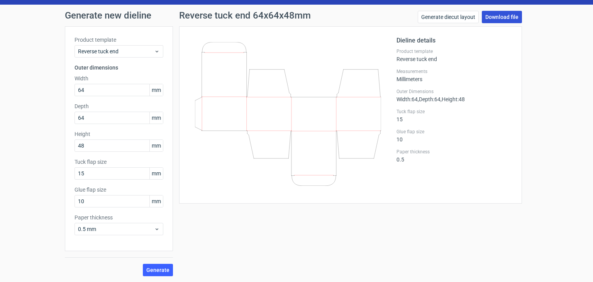 The width and height of the screenshot is (593, 282). What do you see at coordinates (116, 229) in the screenshot?
I see `span: 0.5 mm` at bounding box center [116, 229].